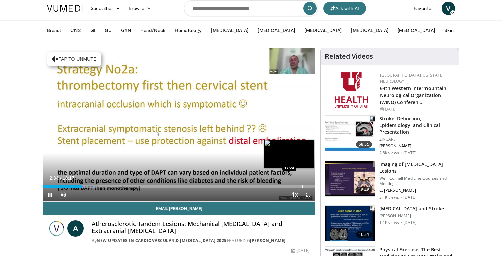 This screenshot has height=256, width=502. I want to click on p: 2.8K views, so click(389, 153).